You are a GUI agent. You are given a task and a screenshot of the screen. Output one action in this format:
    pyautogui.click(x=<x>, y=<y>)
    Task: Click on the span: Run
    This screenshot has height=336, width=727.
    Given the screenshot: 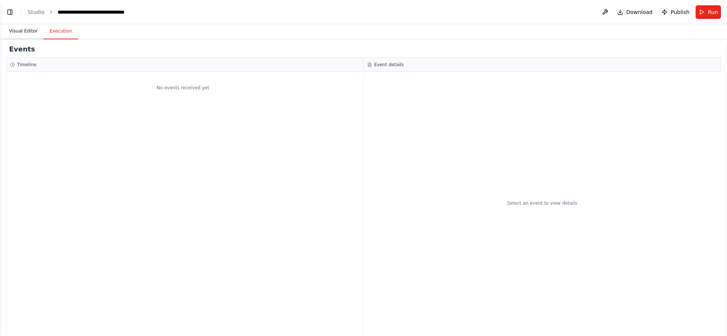 What is the action you would take?
    pyautogui.click(x=713, y=12)
    